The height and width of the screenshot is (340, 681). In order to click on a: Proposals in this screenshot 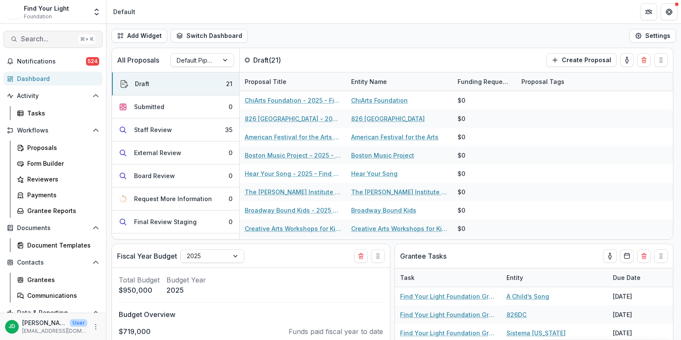, I will do `click(58, 147)`.